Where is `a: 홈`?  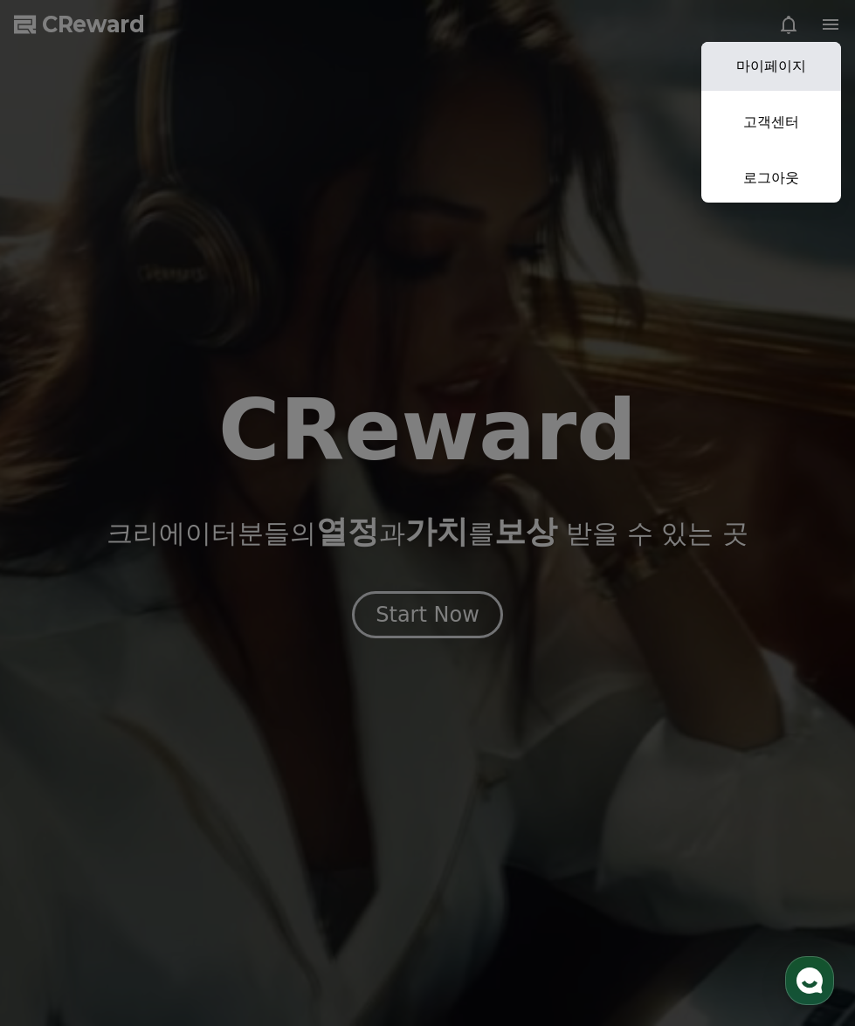 a: 홈 is located at coordinates (60, 576).